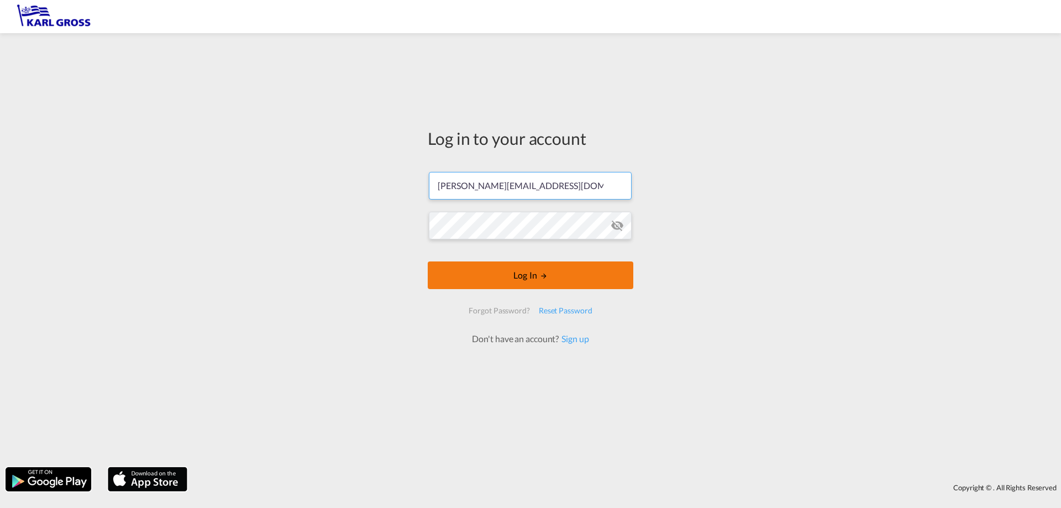 The image size is (1061, 508). Describe the element at coordinates (565, 310) in the screenshot. I see `div: Reset Password` at that location.